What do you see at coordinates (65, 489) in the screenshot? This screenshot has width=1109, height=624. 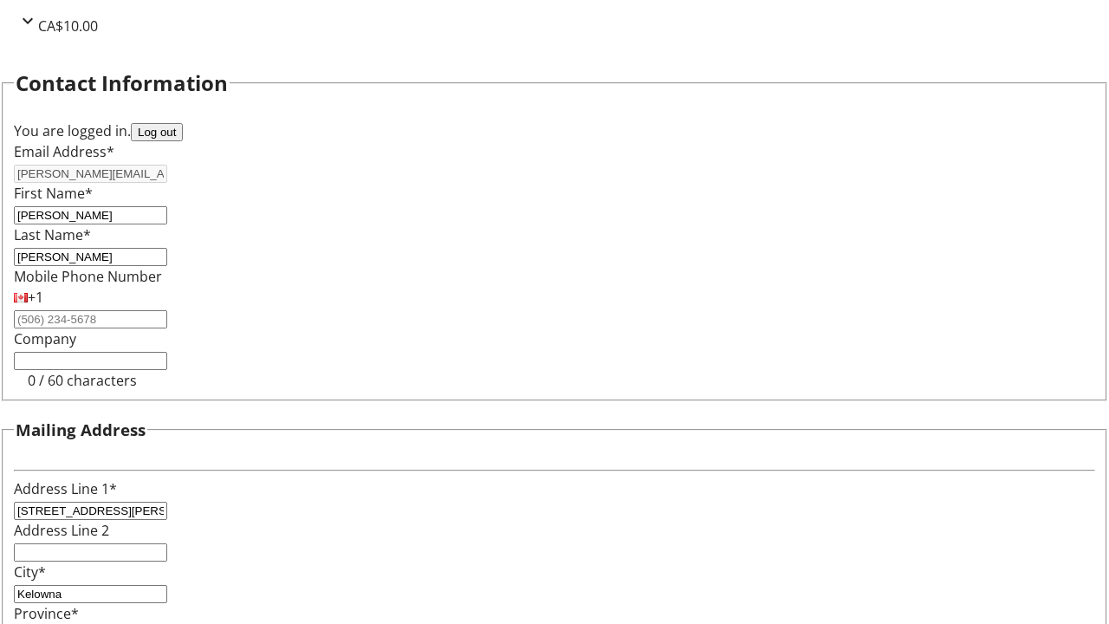 I see `label: Address Line 1*` at bounding box center [65, 489].